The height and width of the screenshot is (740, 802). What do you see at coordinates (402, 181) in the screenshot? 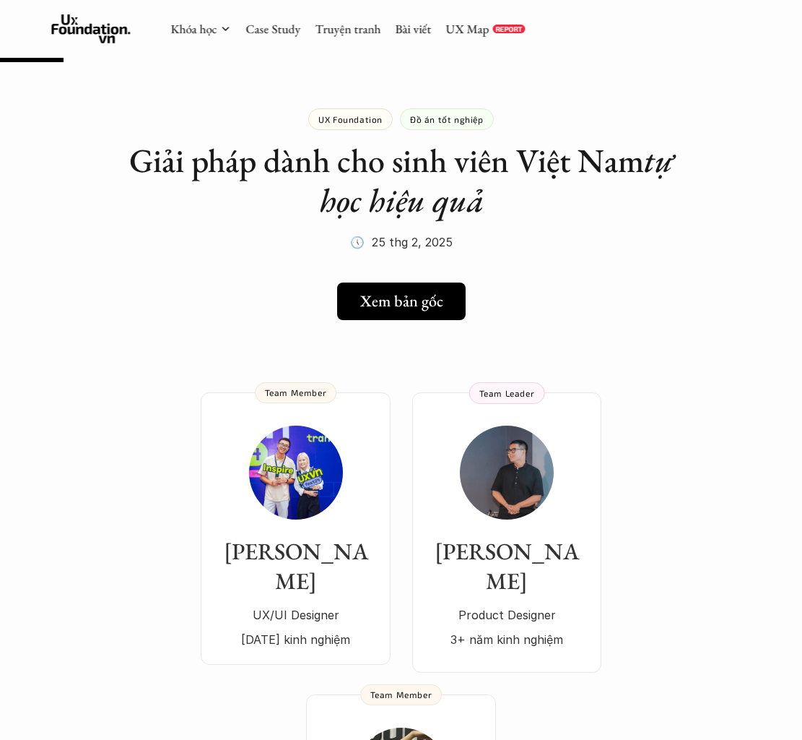
I see `h1: Giải pháp dành cho sinh viên Việt Nam` at bounding box center [402, 181].